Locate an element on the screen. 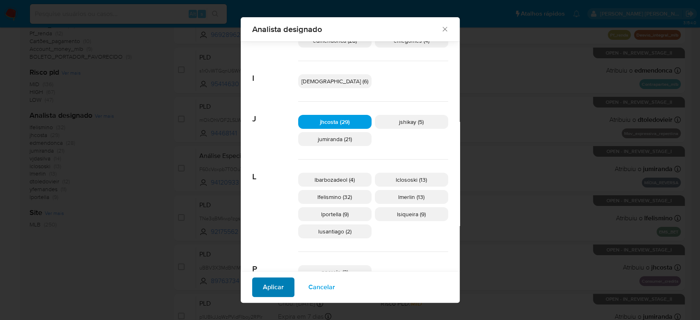  span: Cancelar is located at coordinates (322, 287).